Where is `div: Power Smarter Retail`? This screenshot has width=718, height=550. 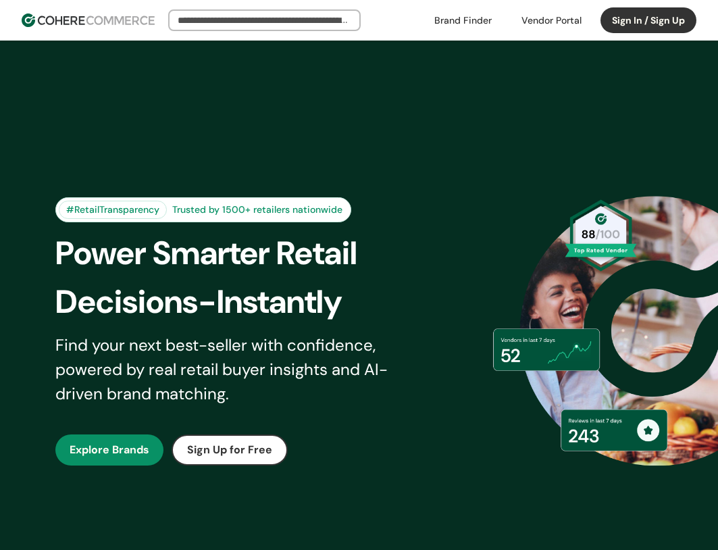
div: Power Smarter Retail is located at coordinates (250, 253).